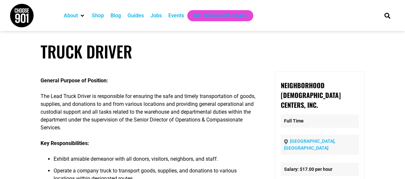  I want to click on a: Events, so click(176, 16).